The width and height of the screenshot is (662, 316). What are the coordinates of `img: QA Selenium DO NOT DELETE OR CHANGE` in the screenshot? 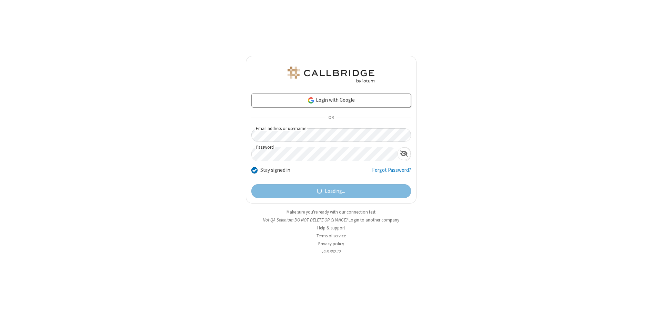 It's located at (331, 75).